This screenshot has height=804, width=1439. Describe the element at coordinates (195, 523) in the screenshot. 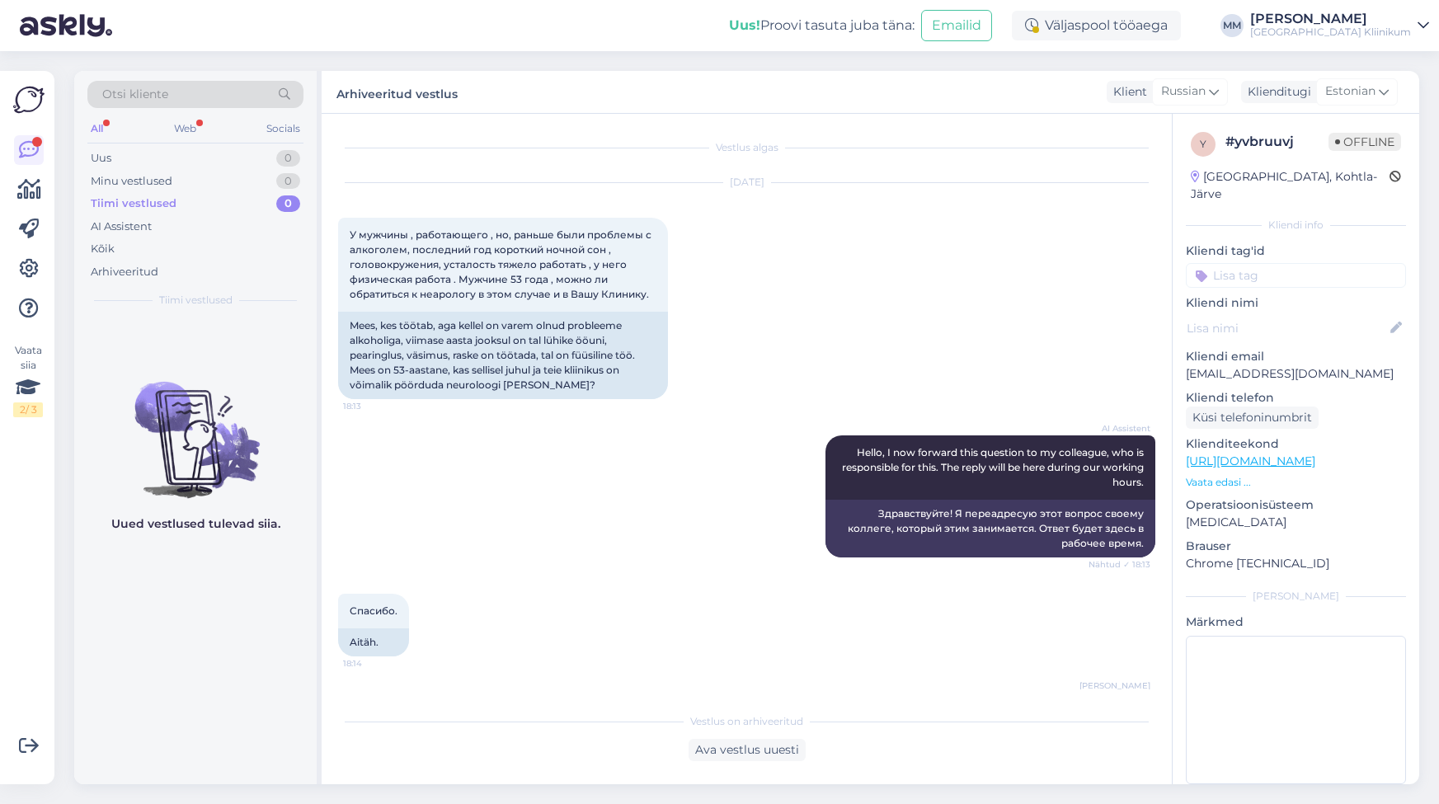

I see `p: Uued vestlused tulevad siia.` at that location.